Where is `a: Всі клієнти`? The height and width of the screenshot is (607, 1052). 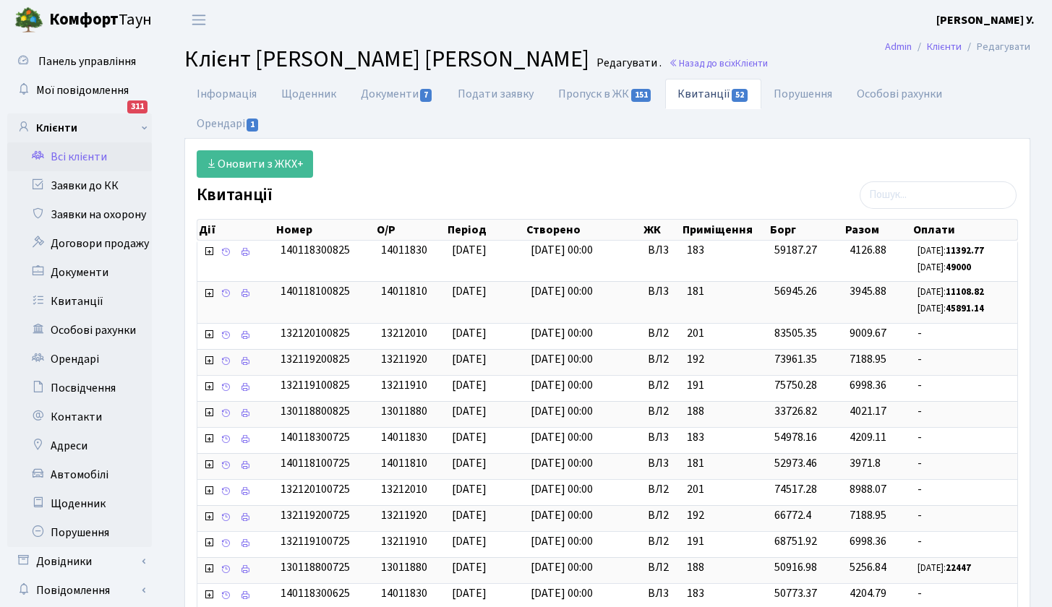 a: Всі клієнти is located at coordinates (80, 157).